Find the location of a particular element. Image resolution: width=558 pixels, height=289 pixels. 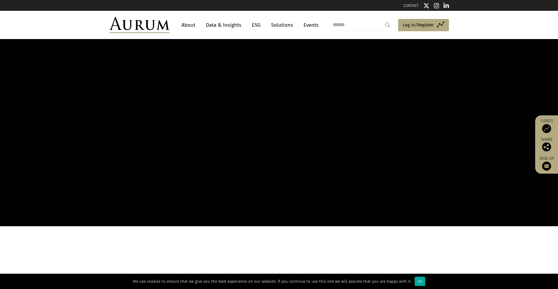

a: Funds is located at coordinates (547, 126).